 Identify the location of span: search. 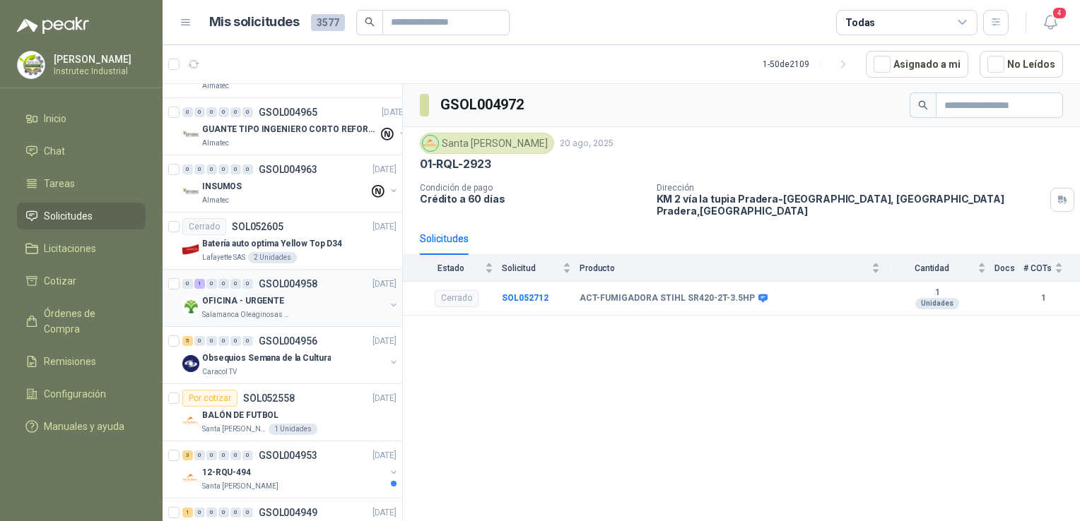
(370, 22).